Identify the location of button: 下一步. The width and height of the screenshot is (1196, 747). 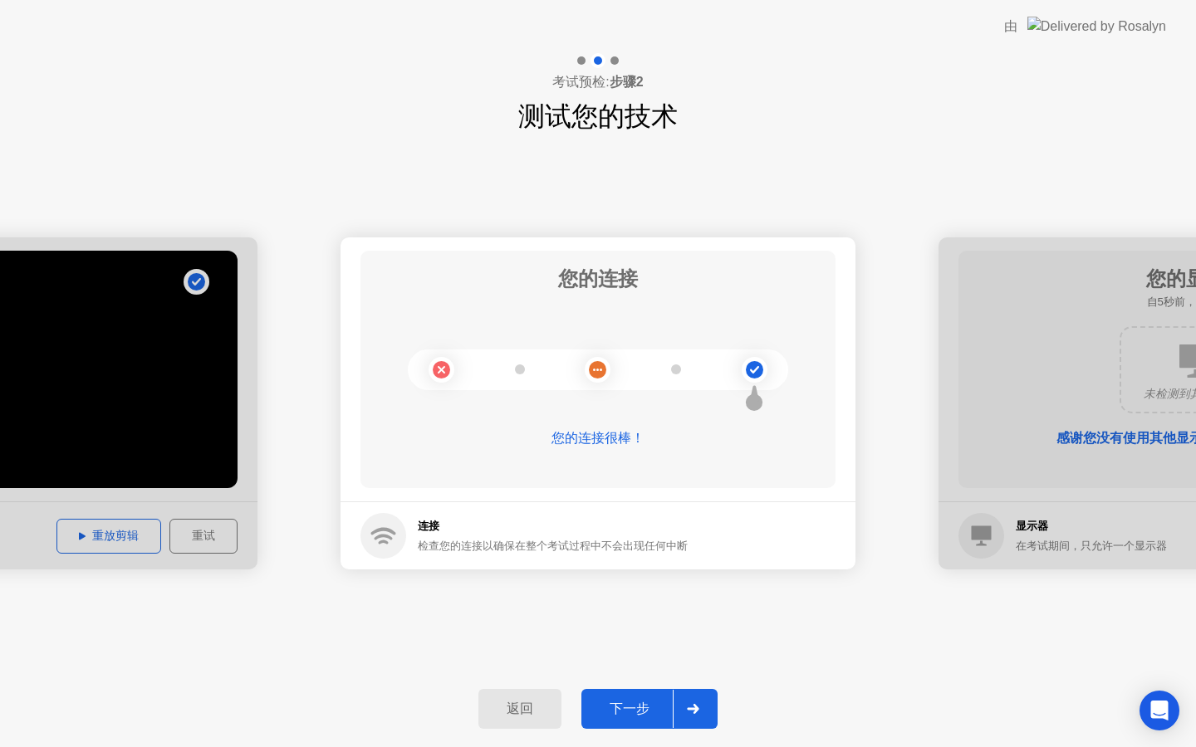
(649, 709).